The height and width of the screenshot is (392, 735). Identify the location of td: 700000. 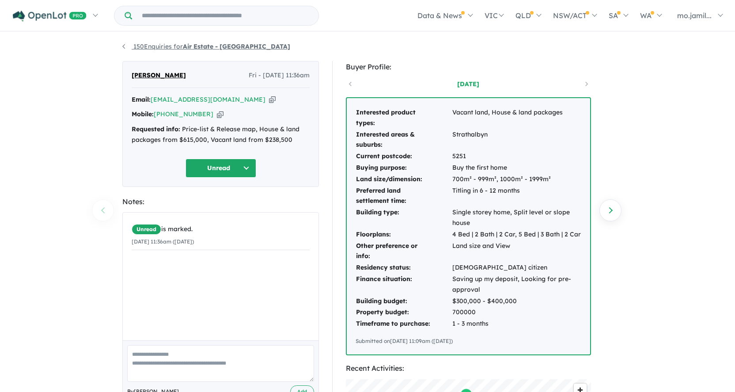
(517, 312).